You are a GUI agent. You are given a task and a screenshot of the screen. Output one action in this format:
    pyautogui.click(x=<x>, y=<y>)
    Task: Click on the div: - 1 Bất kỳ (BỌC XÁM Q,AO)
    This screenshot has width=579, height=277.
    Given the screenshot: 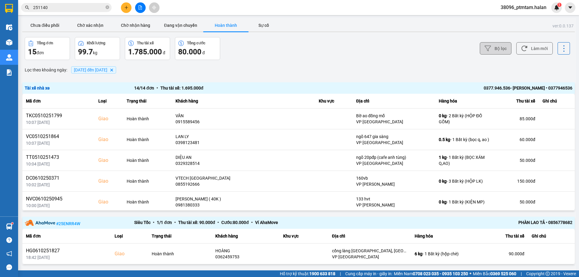 What is the action you would take?
    pyautogui.click(x=465, y=160)
    